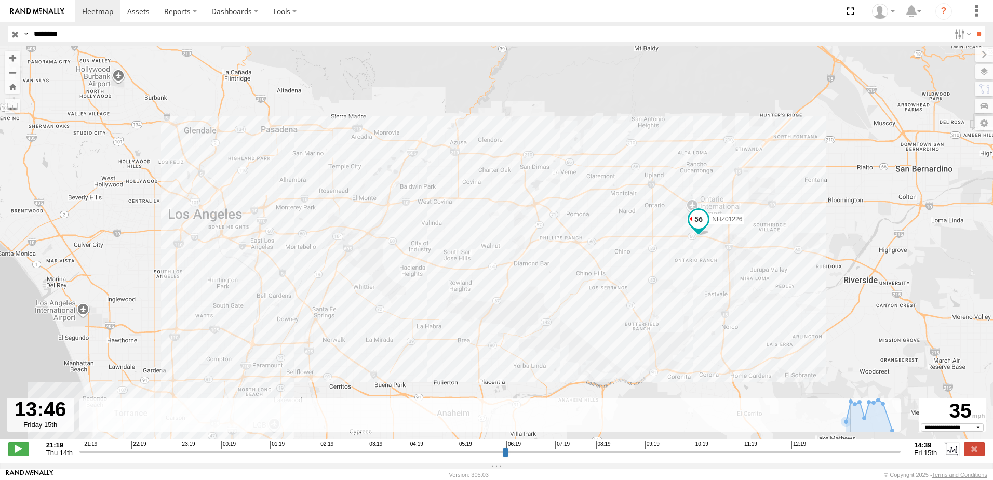 The height and width of the screenshot is (480, 993). I want to click on span: 23:19, so click(188, 445).